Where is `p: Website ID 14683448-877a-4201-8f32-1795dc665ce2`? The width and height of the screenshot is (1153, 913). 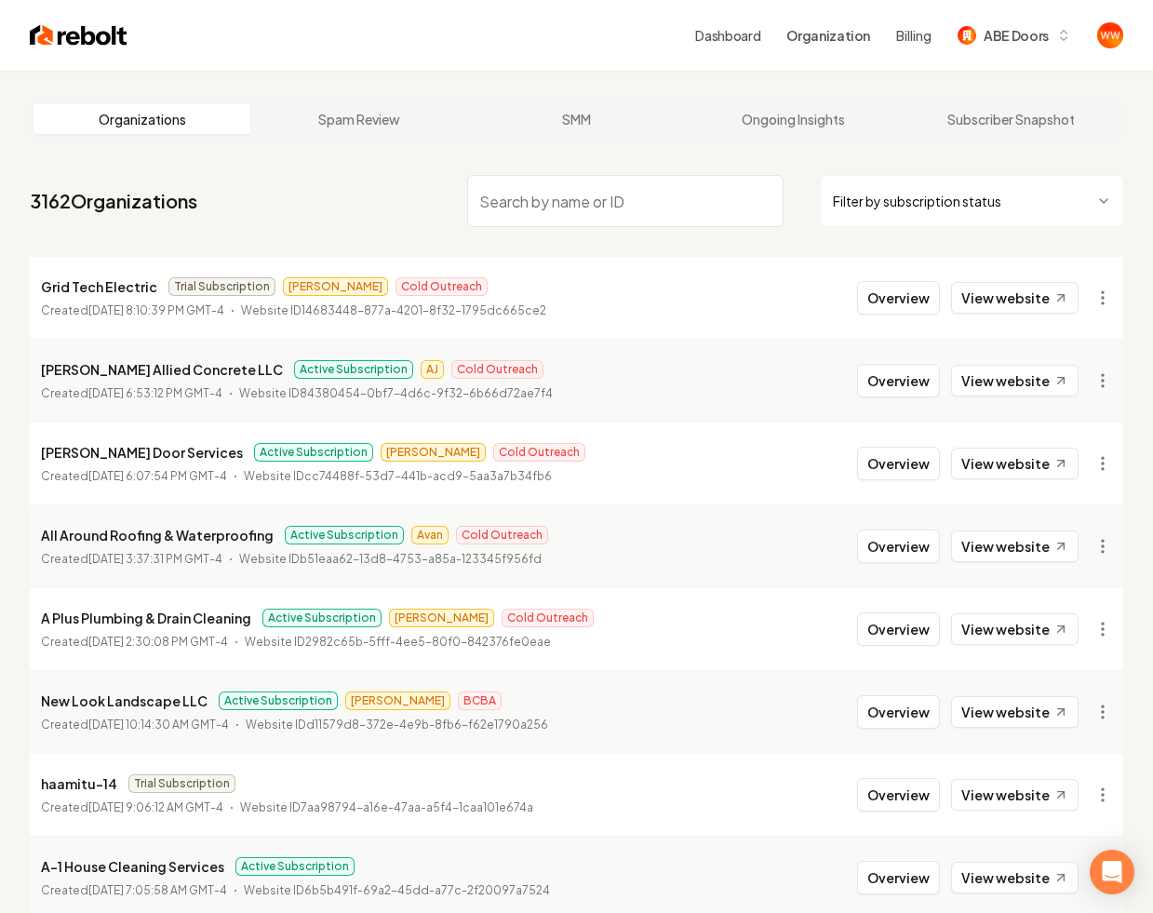 p: Website ID 14683448-877a-4201-8f32-1795dc665ce2 is located at coordinates (394, 311).